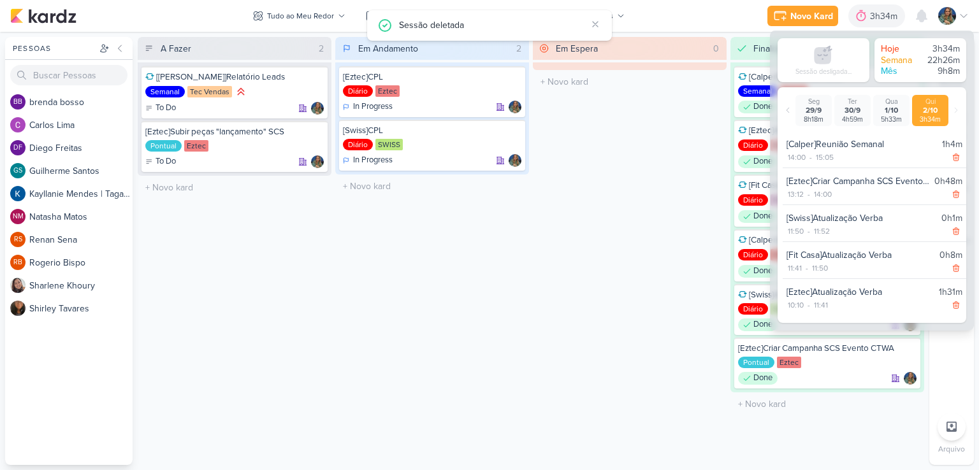  I want to click on img: Sharlene Khoury, so click(18, 285).